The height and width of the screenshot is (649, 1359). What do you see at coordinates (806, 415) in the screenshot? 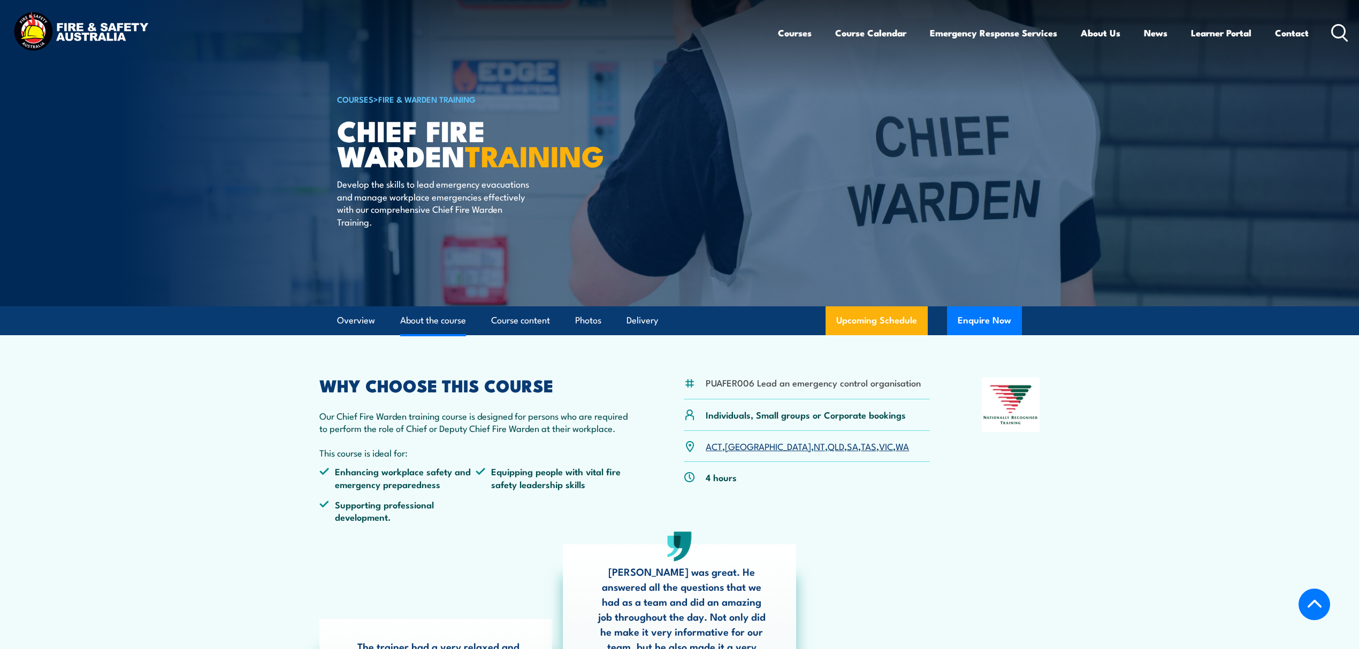
I see `p: Individuals, Small groups or Corporate bookings` at bounding box center [806, 415].